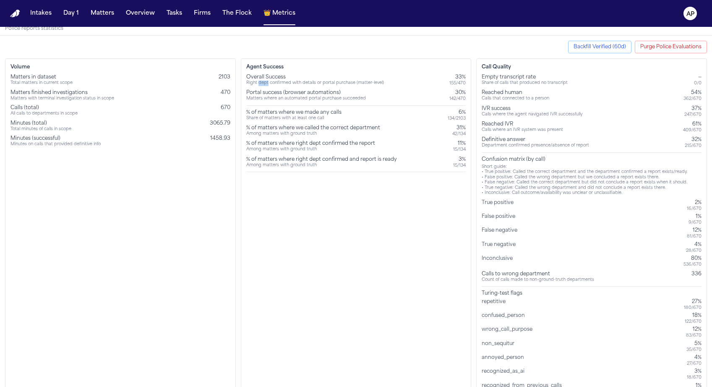 The image size is (712, 387). Describe the element at coordinates (174, 13) in the screenshot. I see `button: Tasks` at that location.